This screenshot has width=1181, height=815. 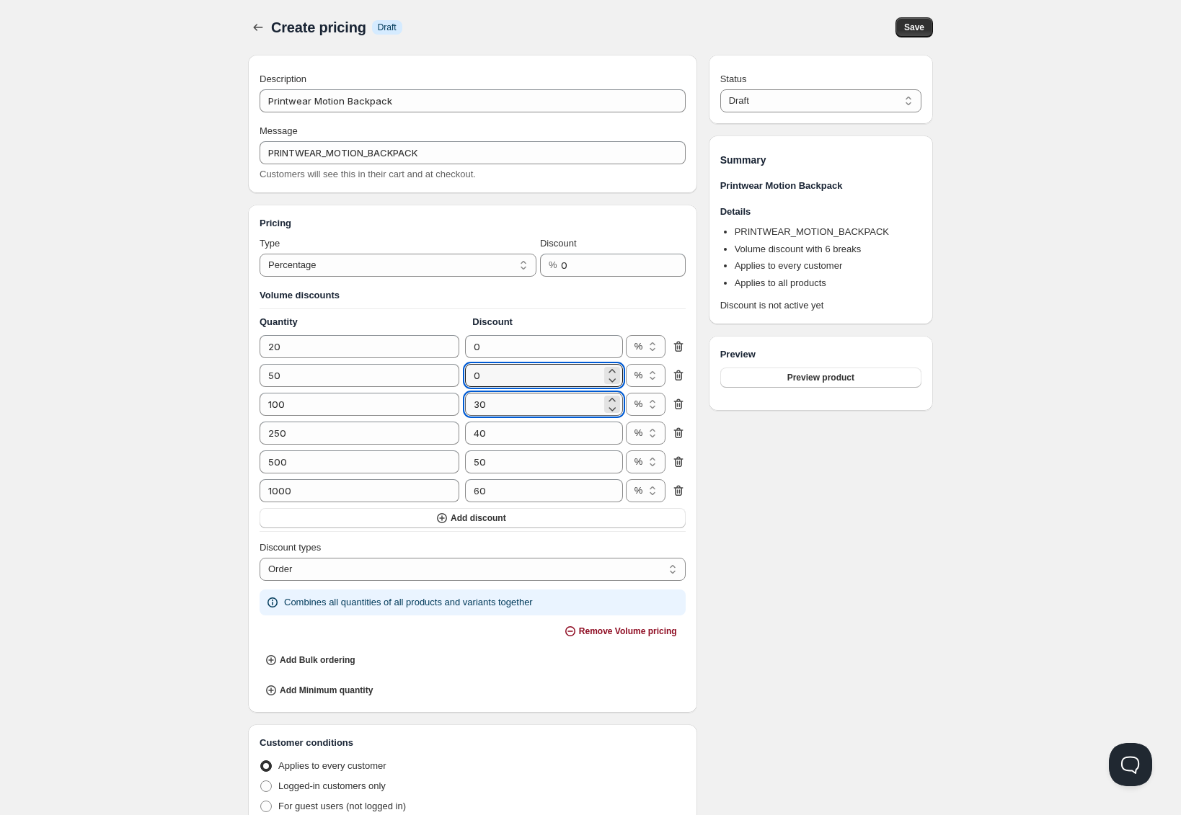 I want to click on span: Add discount, so click(x=478, y=518).